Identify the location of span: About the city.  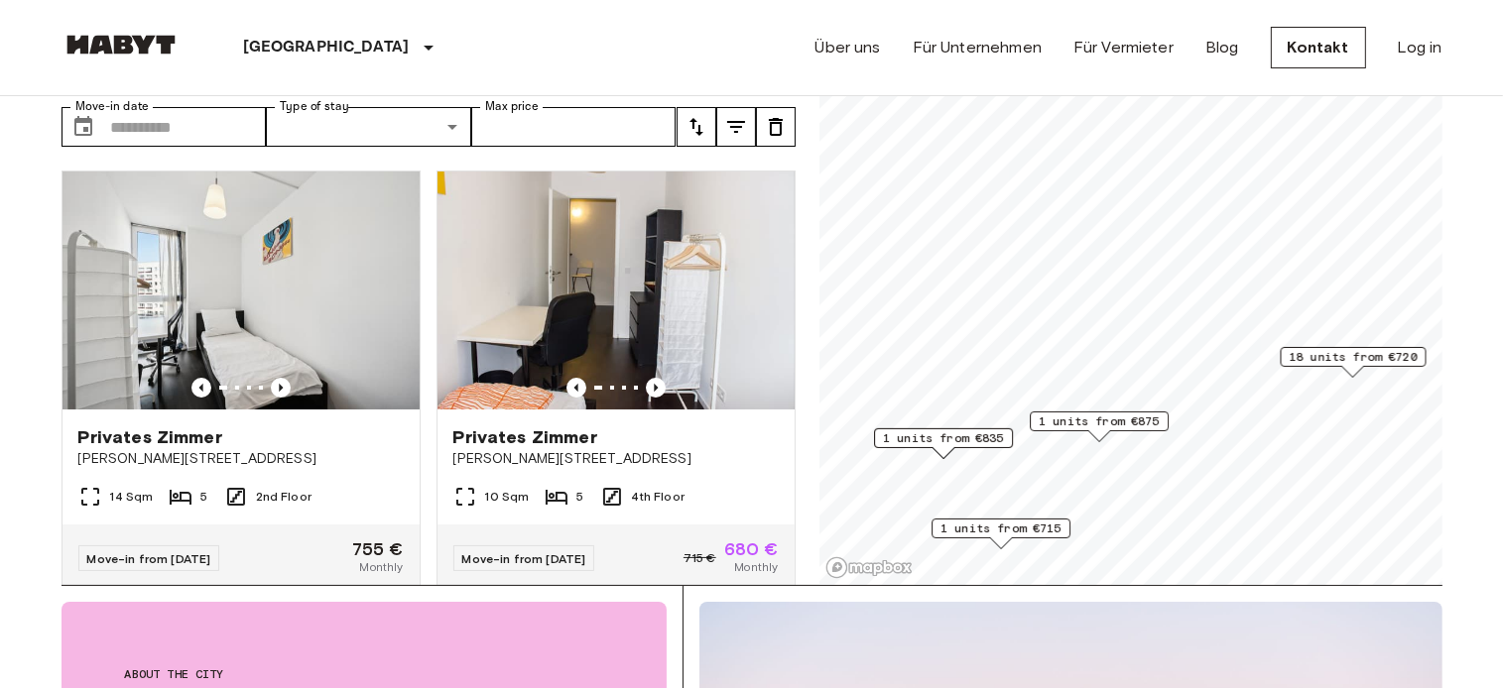
(364, 674).